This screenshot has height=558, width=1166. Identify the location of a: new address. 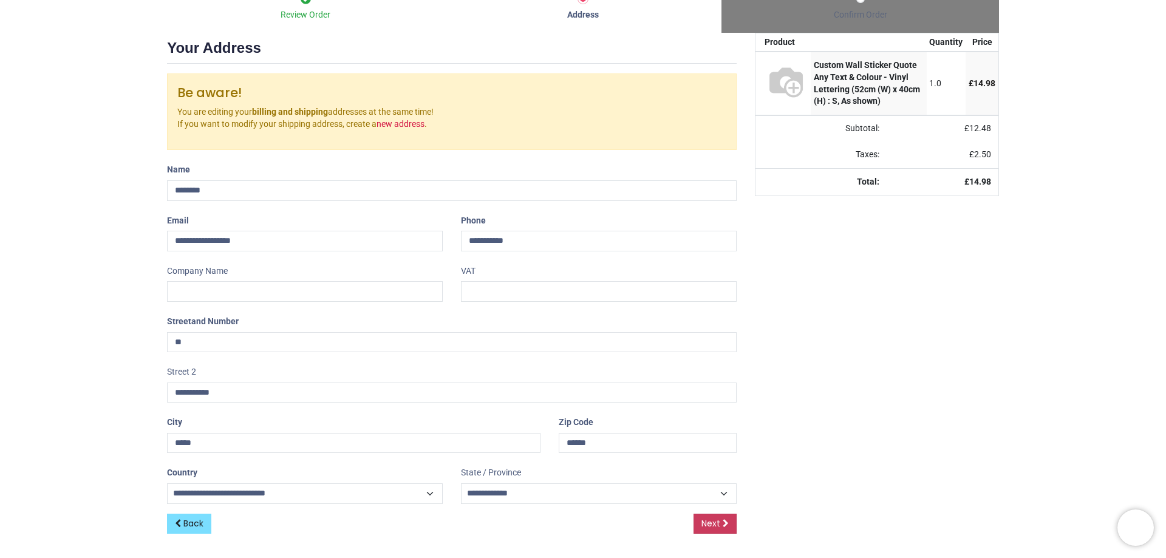
(400, 124).